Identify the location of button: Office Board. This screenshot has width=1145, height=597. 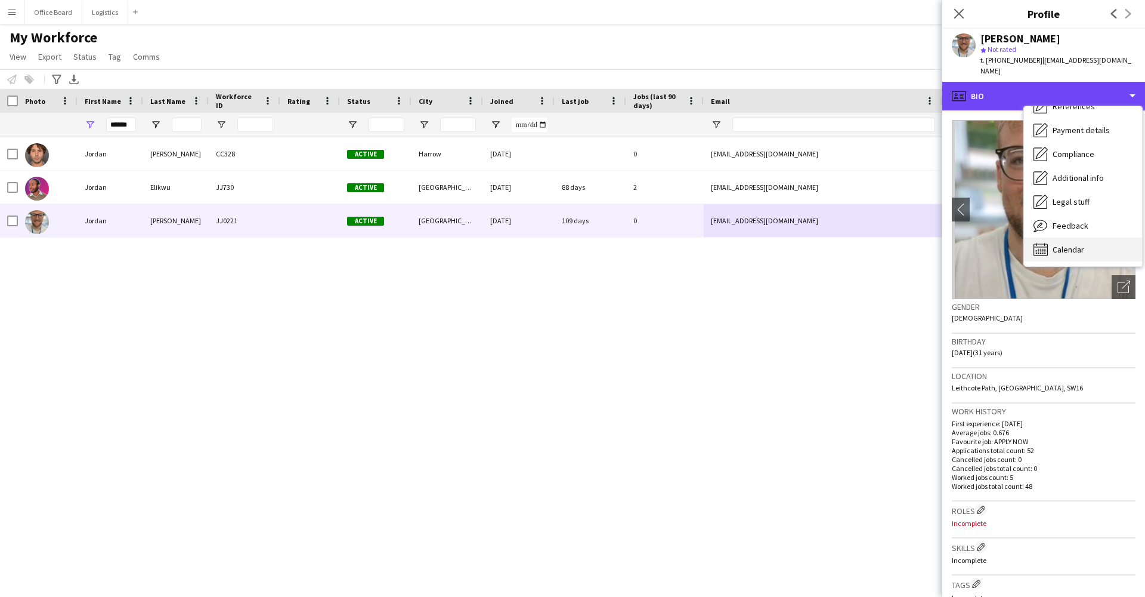
(53, 12).